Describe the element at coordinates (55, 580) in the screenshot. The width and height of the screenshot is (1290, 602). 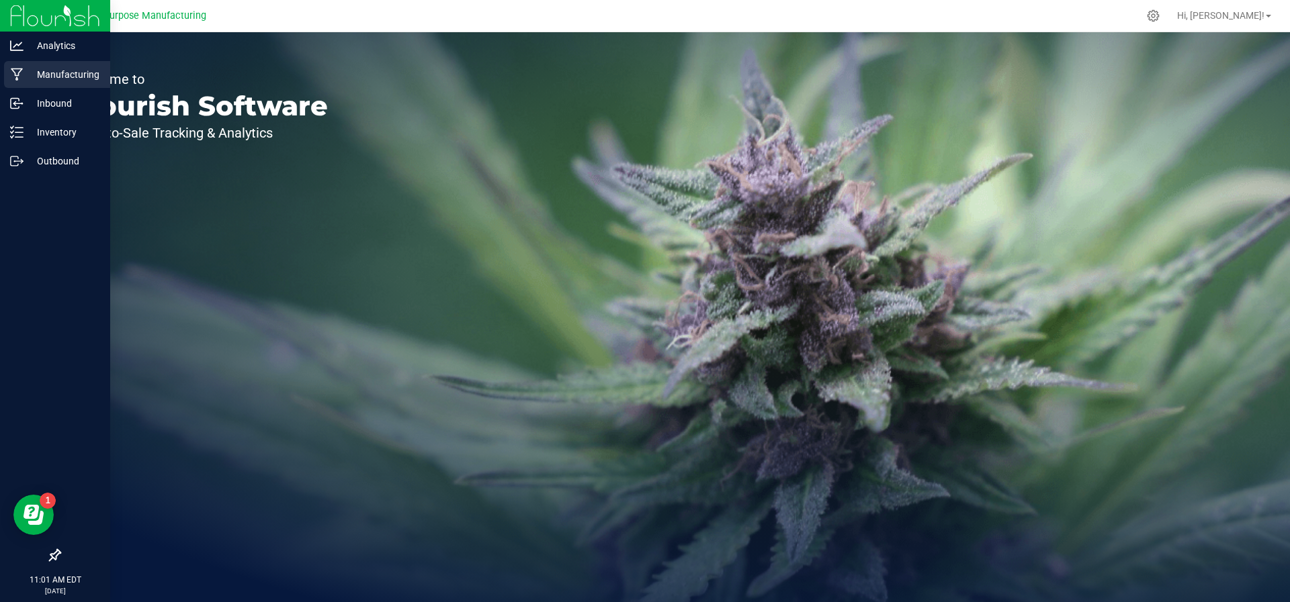
I see `p: 11:01 AM EDT` at that location.